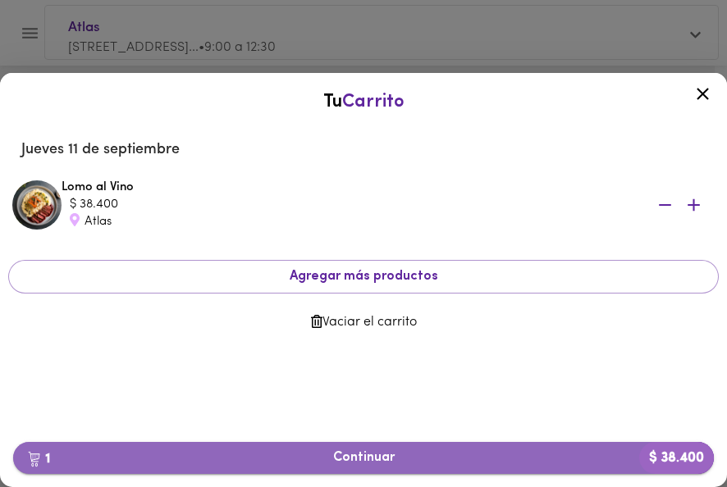  I want to click on span: Carrito, so click(373, 102).